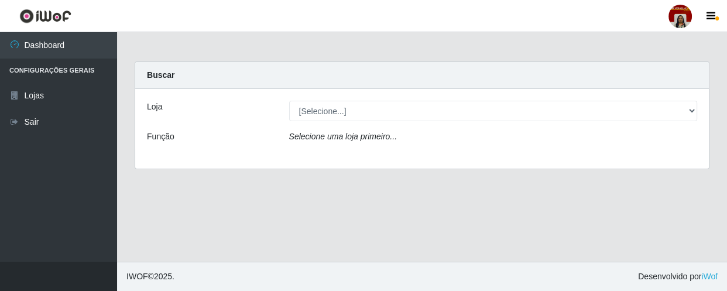 The image size is (727, 291). Describe the element at coordinates (343, 136) in the screenshot. I see `i: Selecione uma loja primeiro...` at that location.